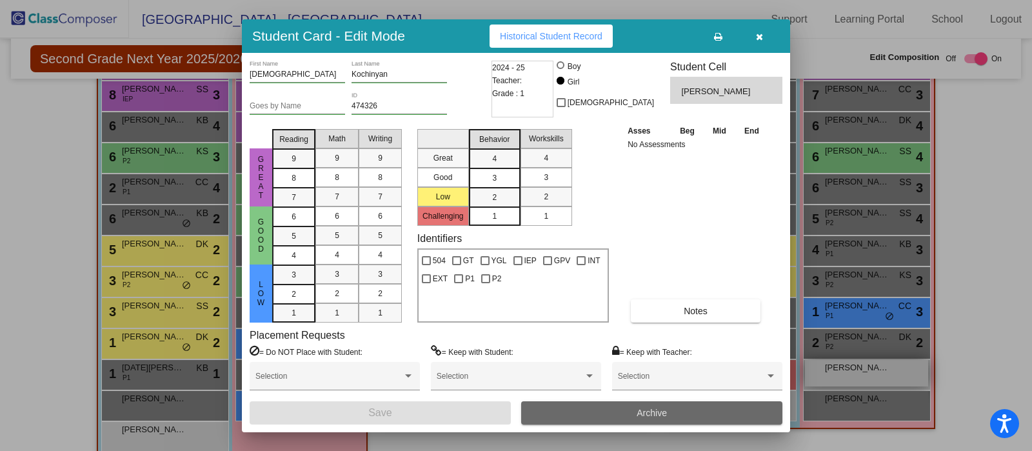 This screenshot has width=1032, height=451. What do you see at coordinates (727, 66) in the screenshot?
I see `h3: Student Cell` at bounding box center [727, 66].